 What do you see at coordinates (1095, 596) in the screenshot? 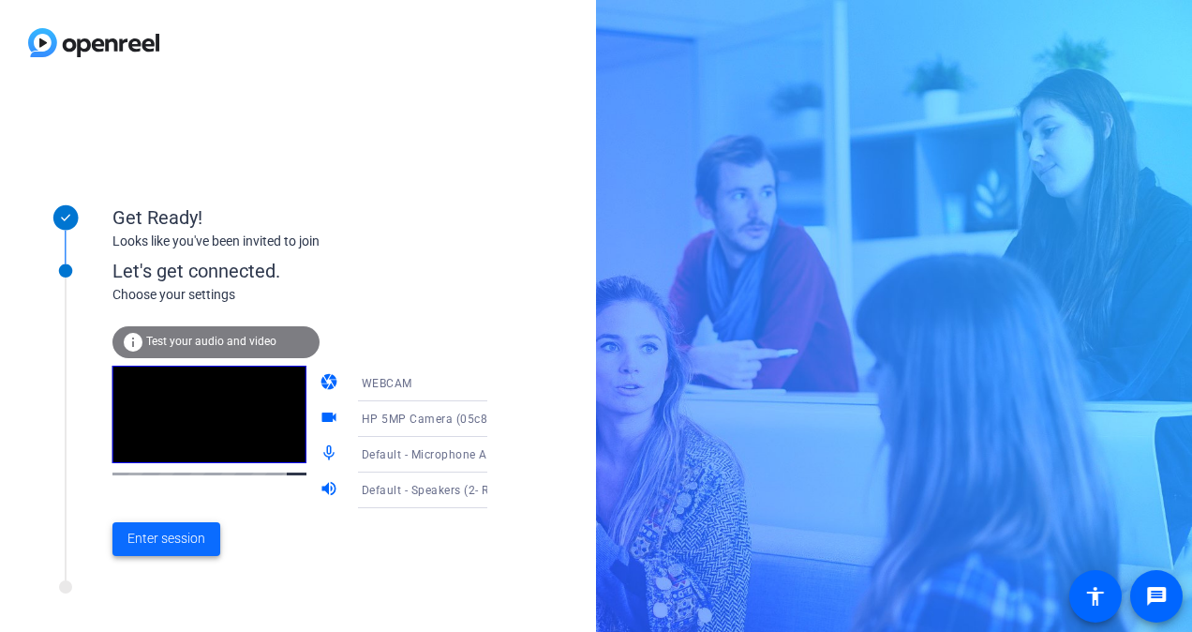
I see `mat-icon: accessibility` at bounding box center [1095, 596].